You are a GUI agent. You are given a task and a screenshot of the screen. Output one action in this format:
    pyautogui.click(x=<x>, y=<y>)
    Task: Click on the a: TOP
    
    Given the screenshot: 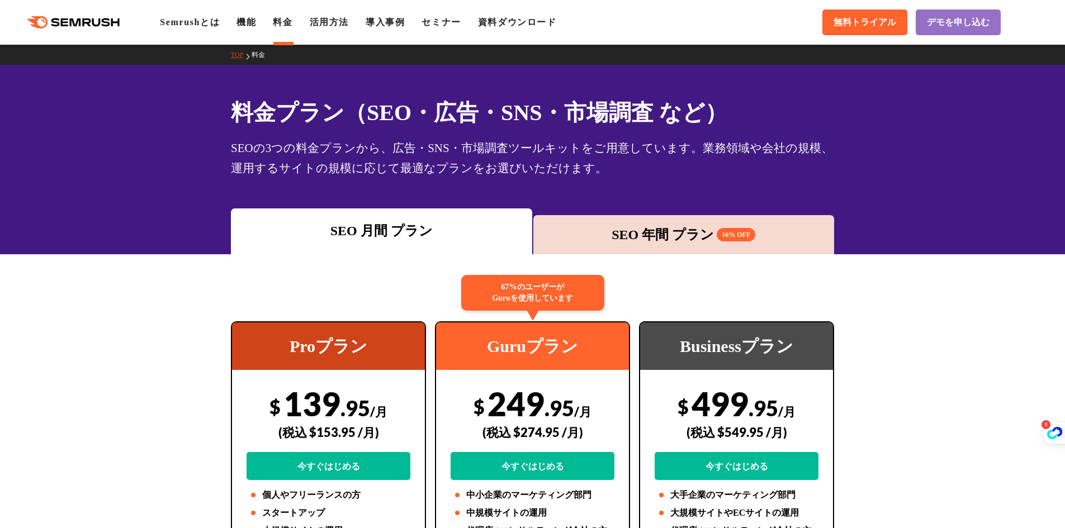 What is the action you would take?
    pyautogui.click(x=241, y=55)
    